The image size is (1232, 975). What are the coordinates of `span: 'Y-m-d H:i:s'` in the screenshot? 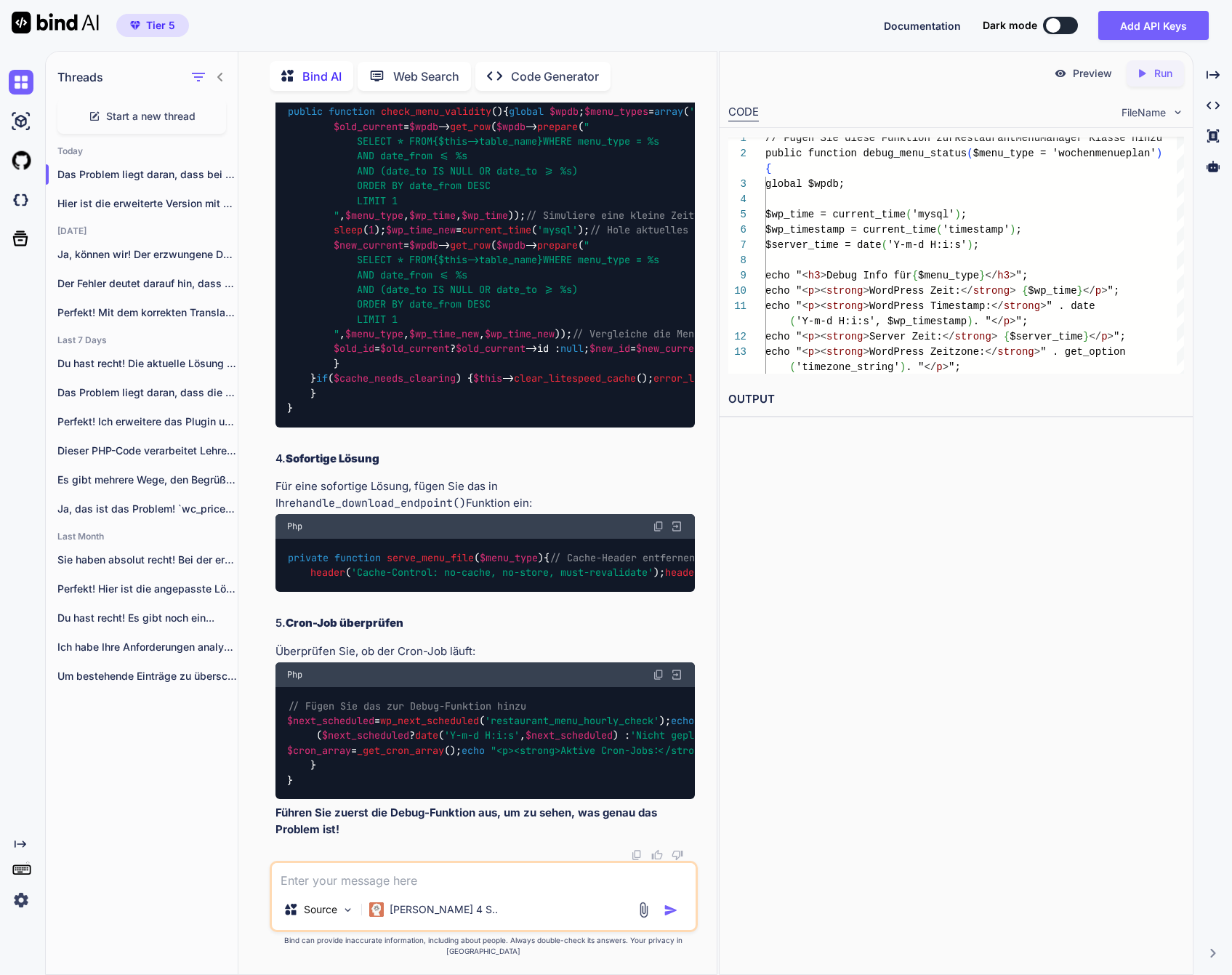 It's located at (927, 244).